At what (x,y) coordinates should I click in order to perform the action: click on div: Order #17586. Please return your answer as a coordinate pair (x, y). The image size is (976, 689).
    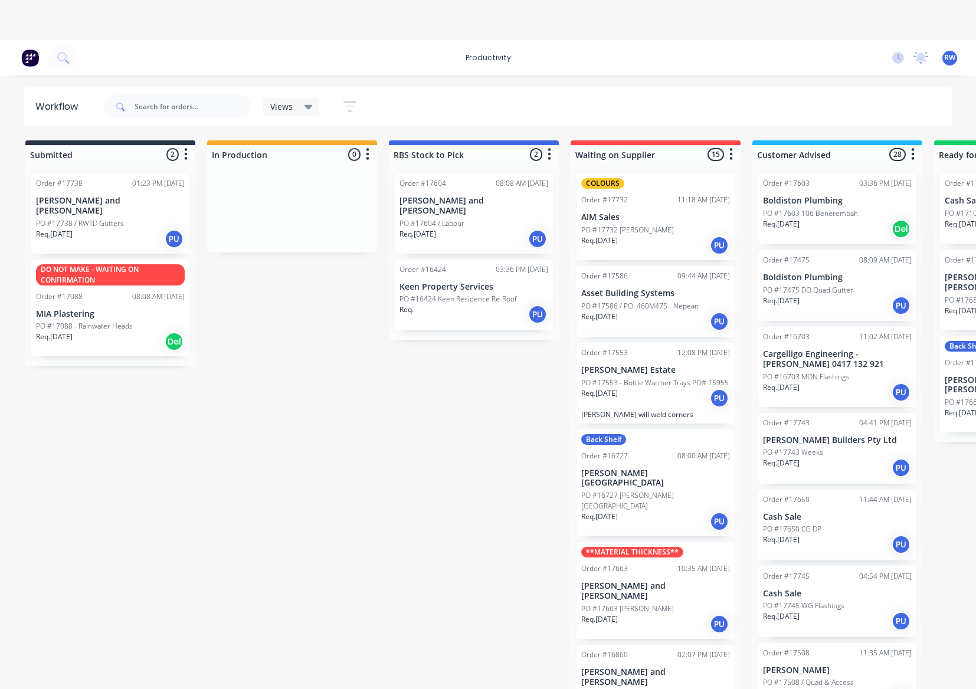
    Looking at the image, I should click on (604, 276).